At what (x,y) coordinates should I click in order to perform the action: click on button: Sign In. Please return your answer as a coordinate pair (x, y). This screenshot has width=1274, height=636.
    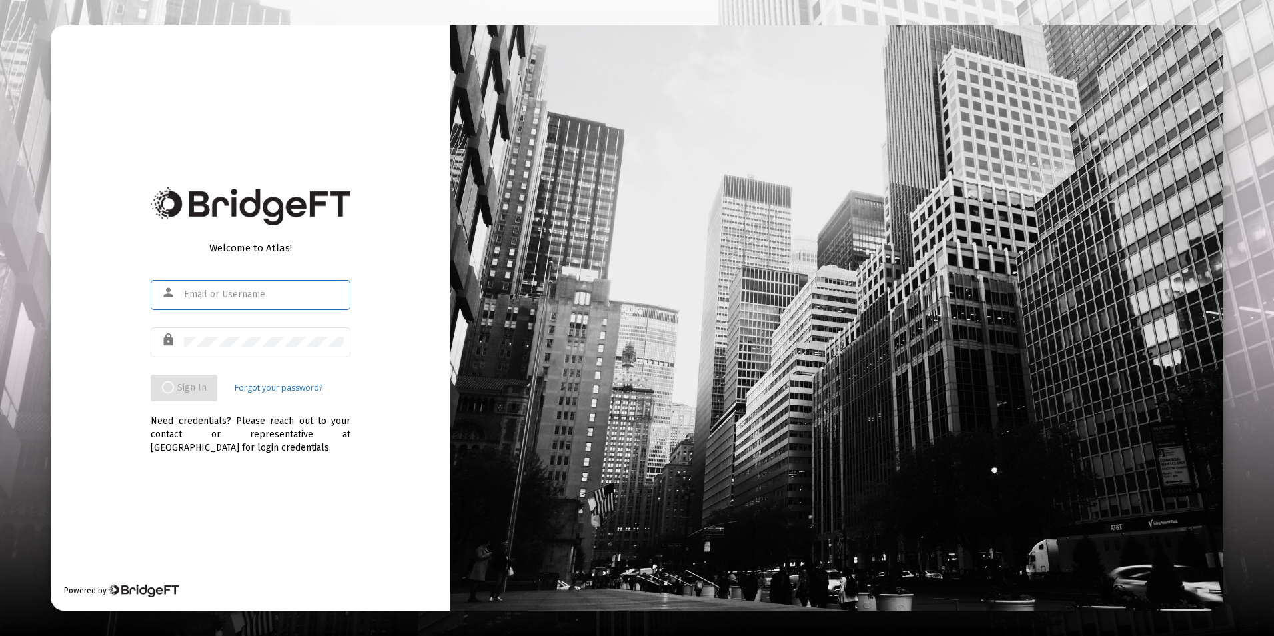
    Looking at the image, I should click on (184, 388).